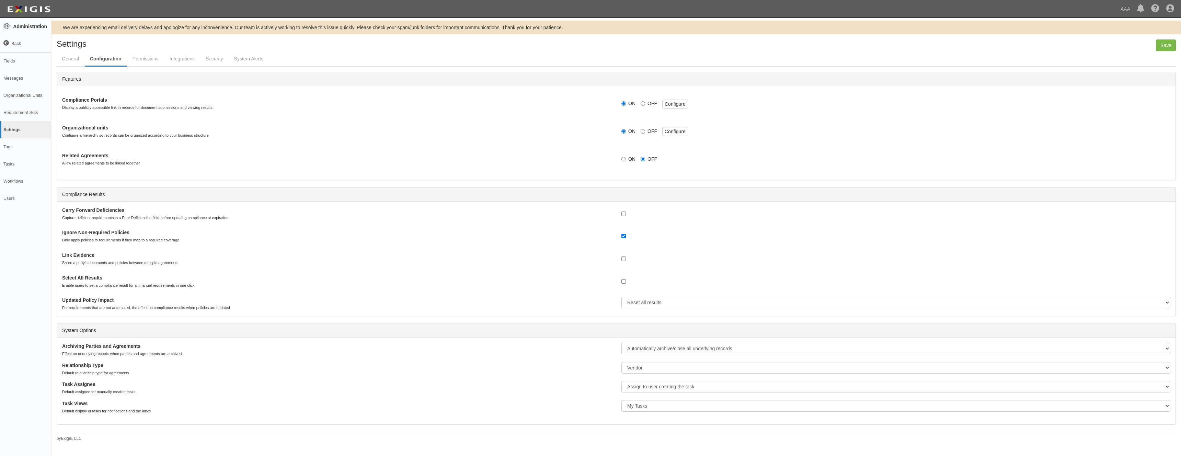  I want to click on label: Archiving Parties and Agreements, so click(101, 346).